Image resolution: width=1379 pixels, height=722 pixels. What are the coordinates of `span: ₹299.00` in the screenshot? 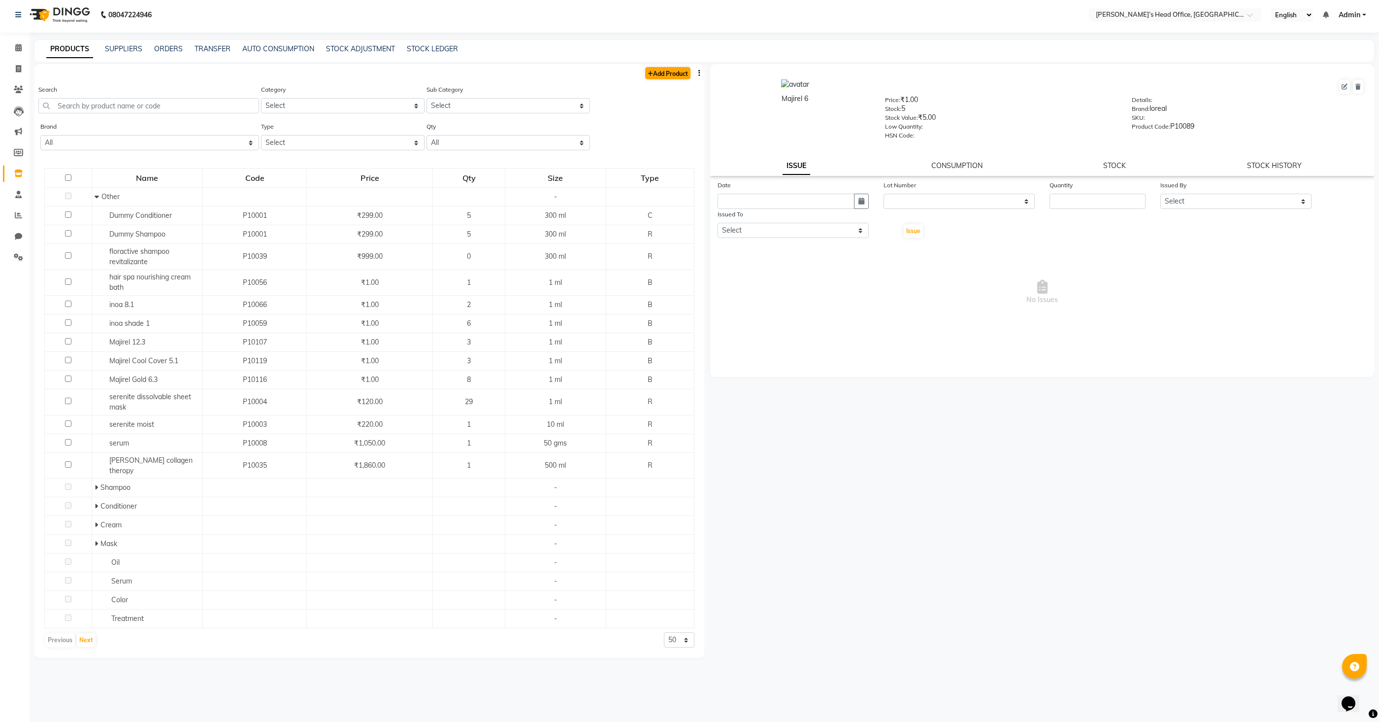 It's located at (370, 215).